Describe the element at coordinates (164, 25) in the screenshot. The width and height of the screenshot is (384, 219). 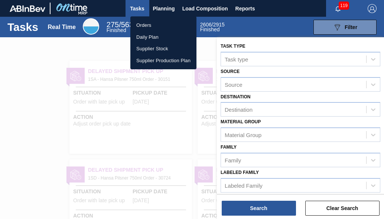
I see `li: Orders` at that location.